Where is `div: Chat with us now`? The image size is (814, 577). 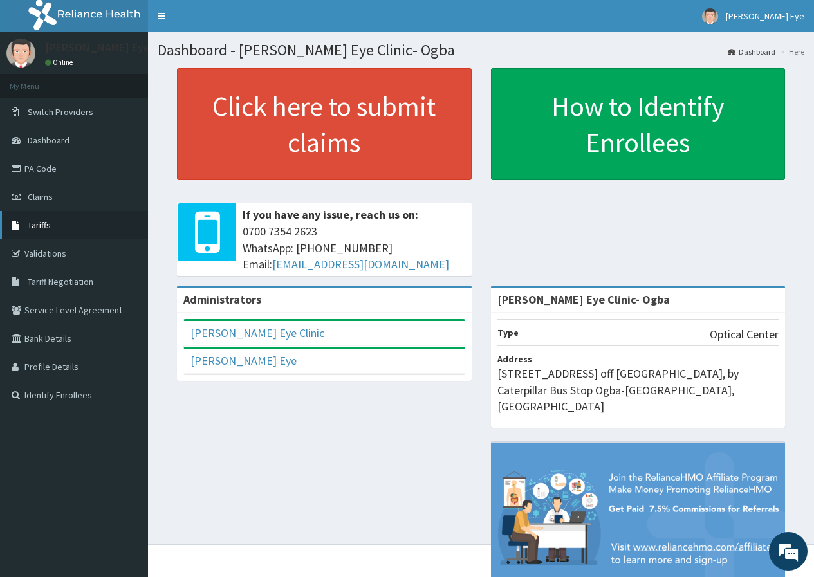
div: Chat with us now is located at coordinates (142, 80).